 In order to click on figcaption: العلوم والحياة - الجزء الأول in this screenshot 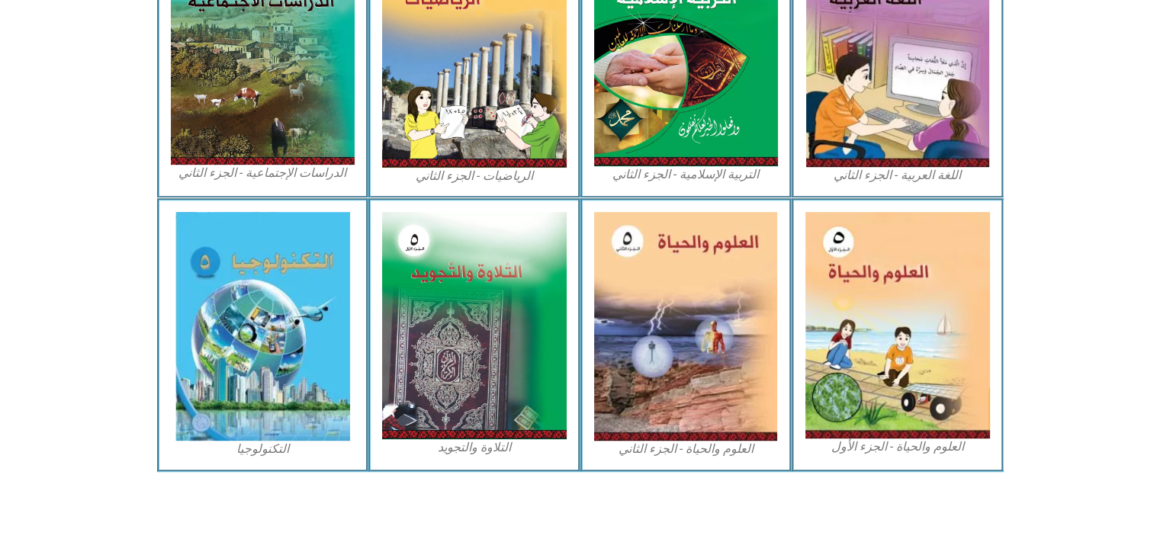, I will do `click(897, 447)`.